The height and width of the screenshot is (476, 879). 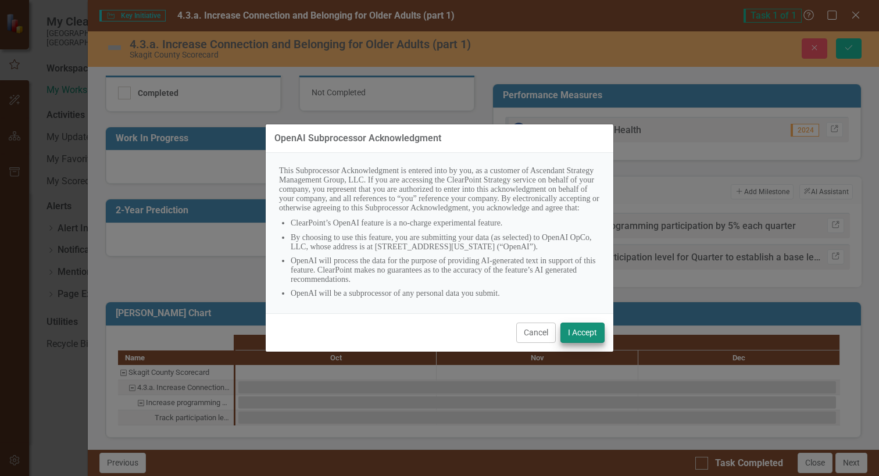 I want to click on button: I Accept, so click(x=583, y=333).